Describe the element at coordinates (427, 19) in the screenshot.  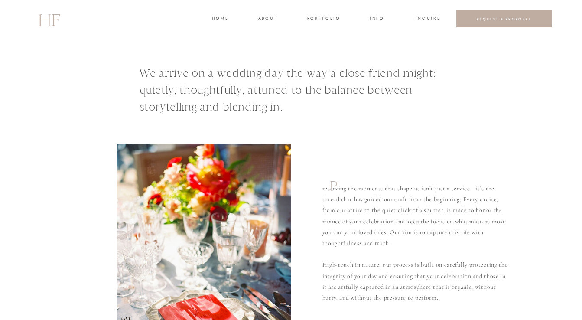
I see `h3: INQUIRE` at that location.